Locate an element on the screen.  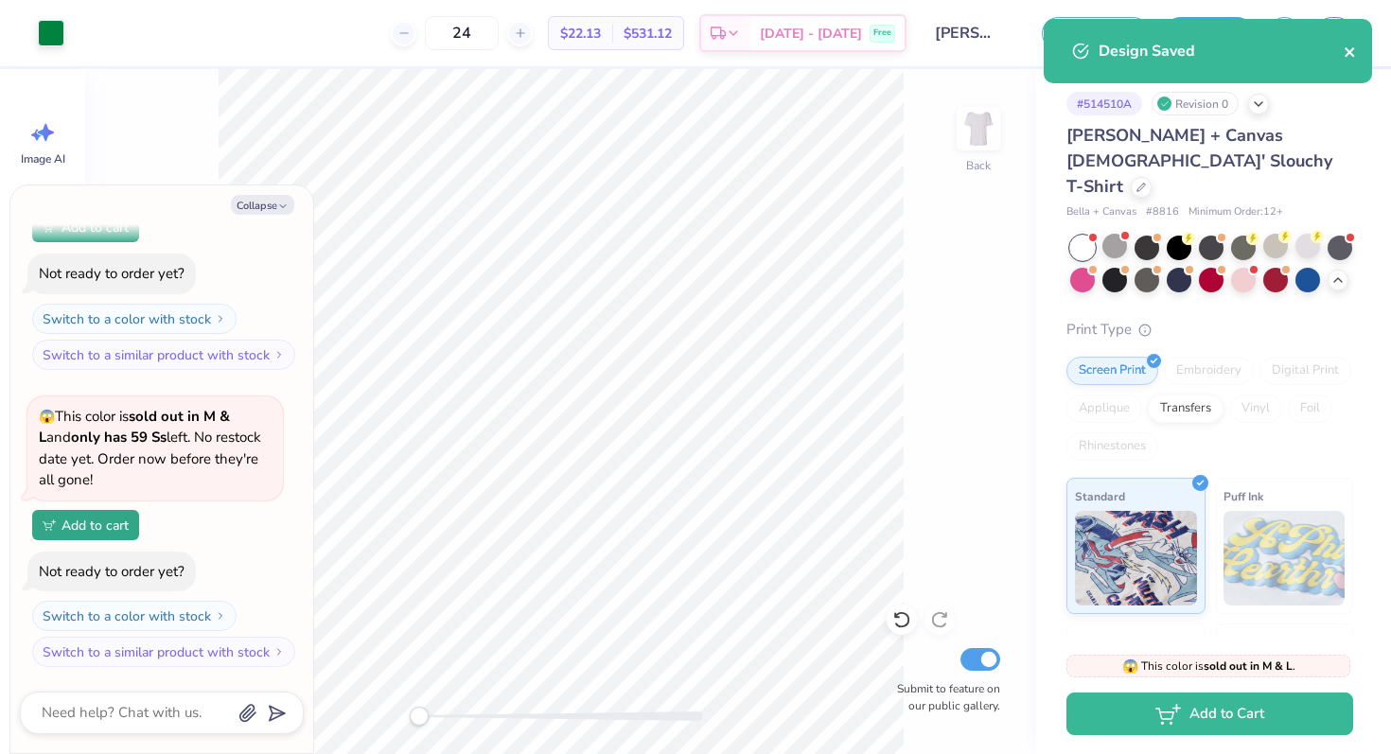
div: Foil is located at coordinates (1310, 409).